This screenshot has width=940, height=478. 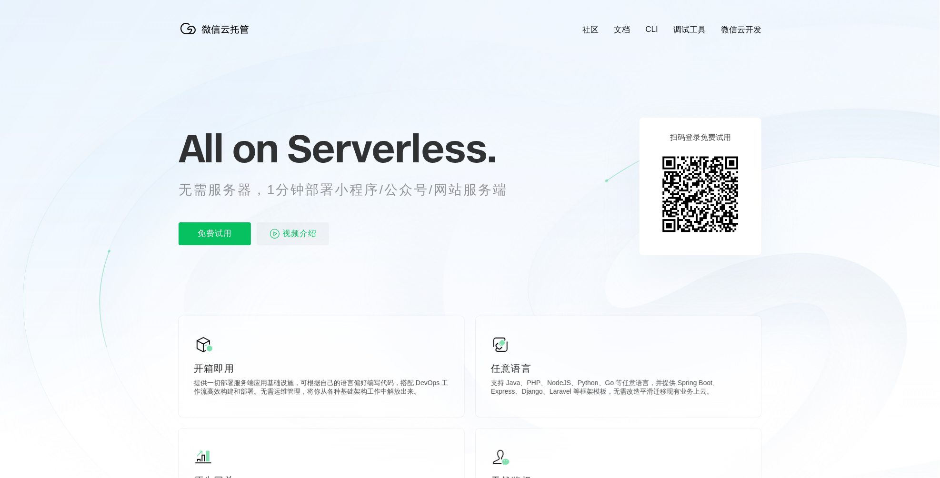 I want to click on a: 微信云开发, so click(x=741, y=30).